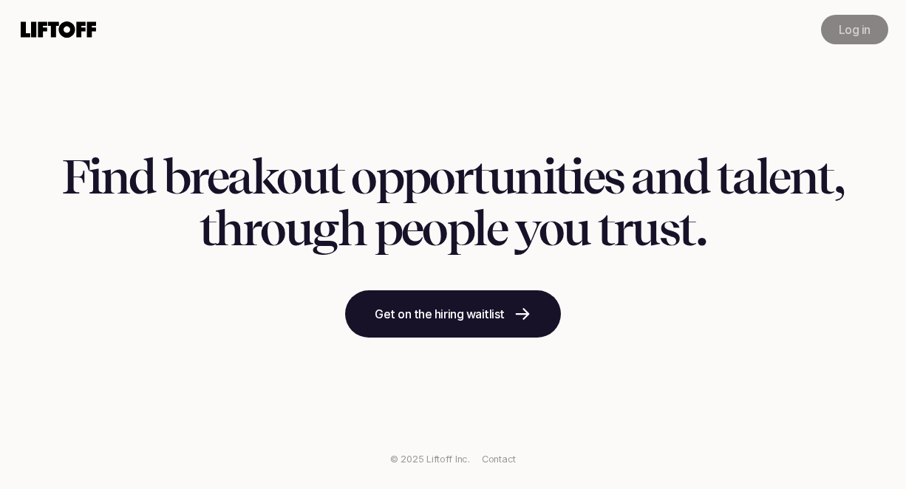 This screenshot has width=906, height=489. What do you see at coordinates (499, 459) in the screenshot?
I see `a: Contact` at bounding box center [499, 459].